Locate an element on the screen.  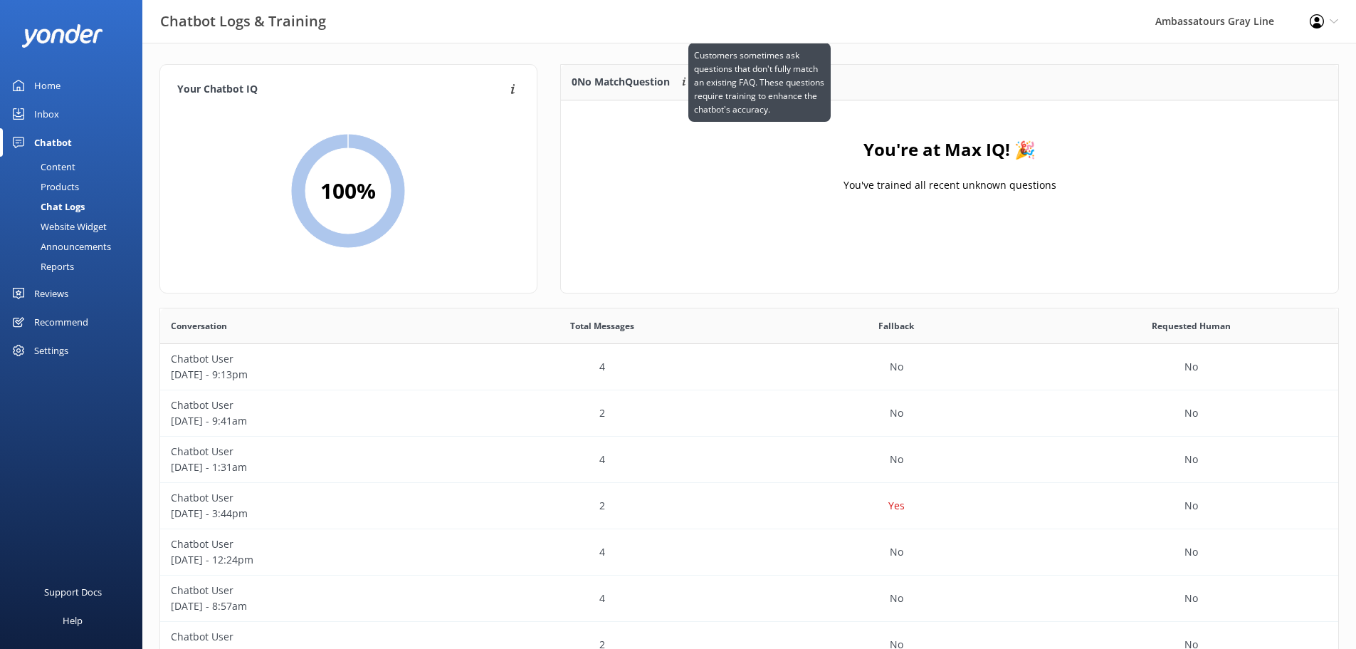
h2: 100 % is located at coordinates (348, 191).